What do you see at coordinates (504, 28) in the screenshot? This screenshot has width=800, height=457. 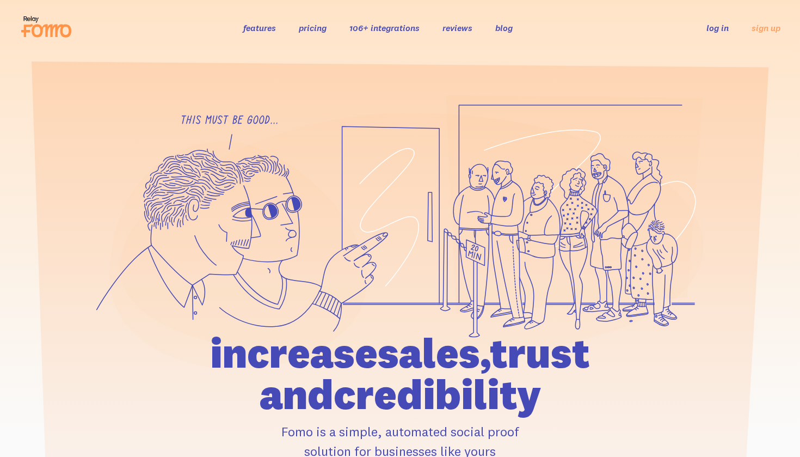 I see `a: blog` at bounding box center [504, 28].